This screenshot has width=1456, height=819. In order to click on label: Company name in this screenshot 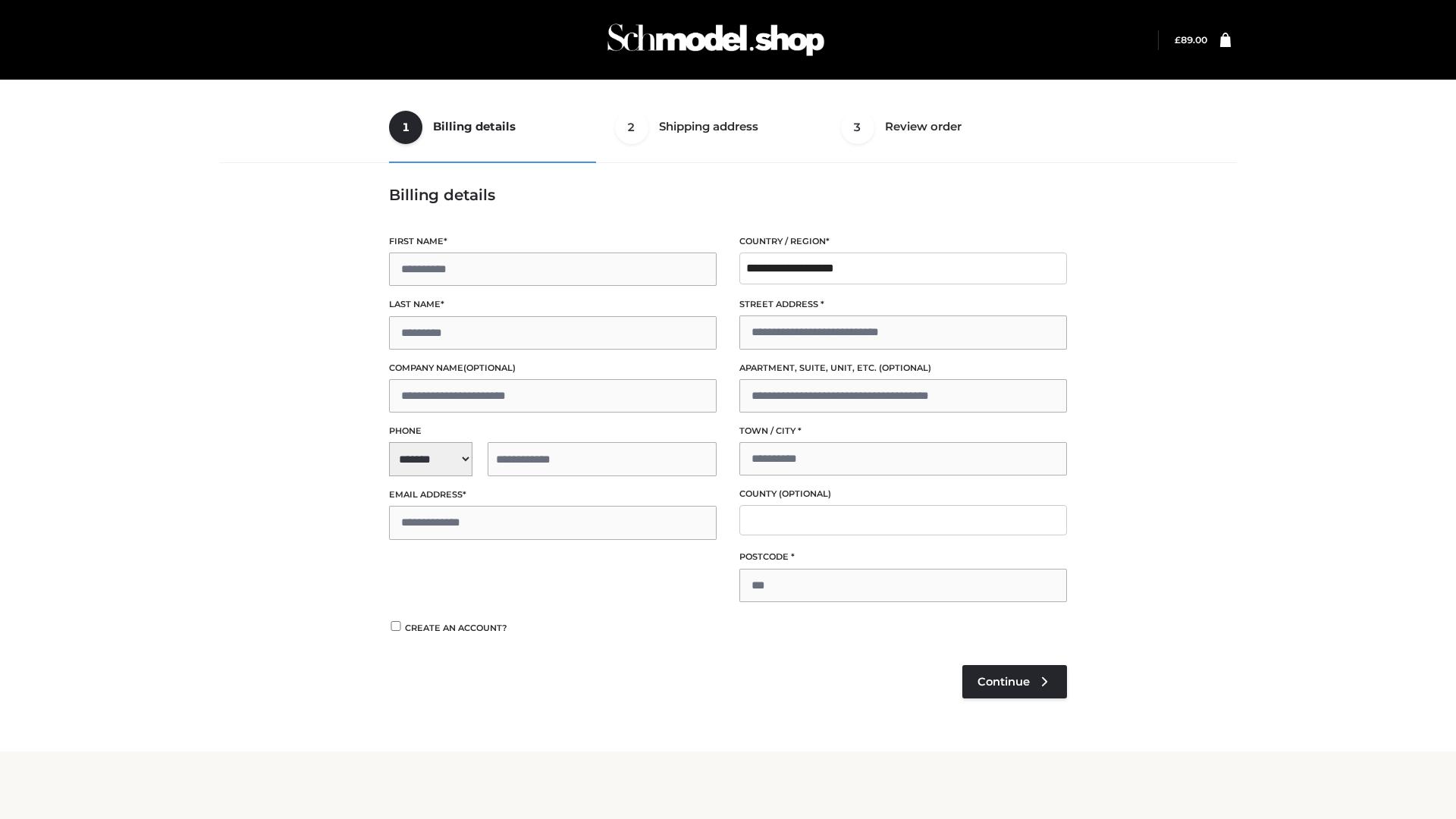, I will do `click(553, 368)`.